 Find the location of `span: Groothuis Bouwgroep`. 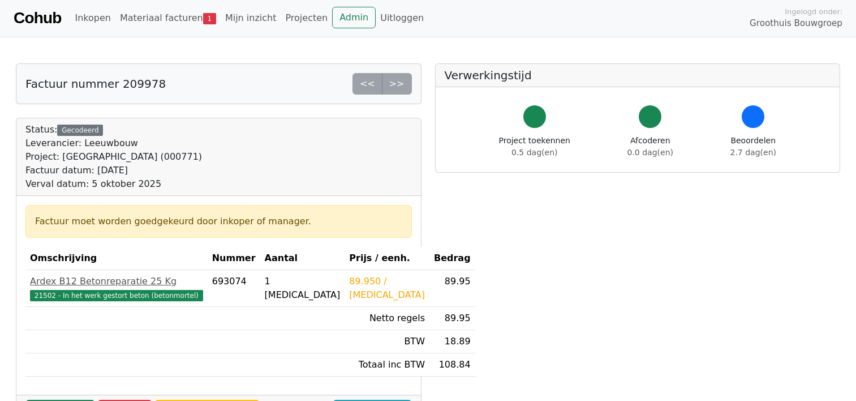

span: Groothuis Bouwgroep is located at coordinates (796, 23).